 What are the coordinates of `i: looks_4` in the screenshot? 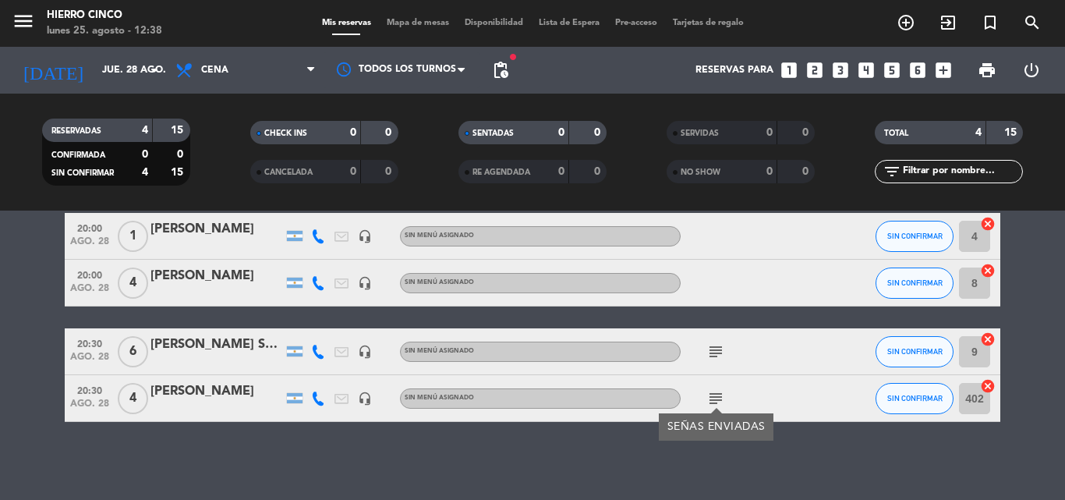 It's located at (866, 70).